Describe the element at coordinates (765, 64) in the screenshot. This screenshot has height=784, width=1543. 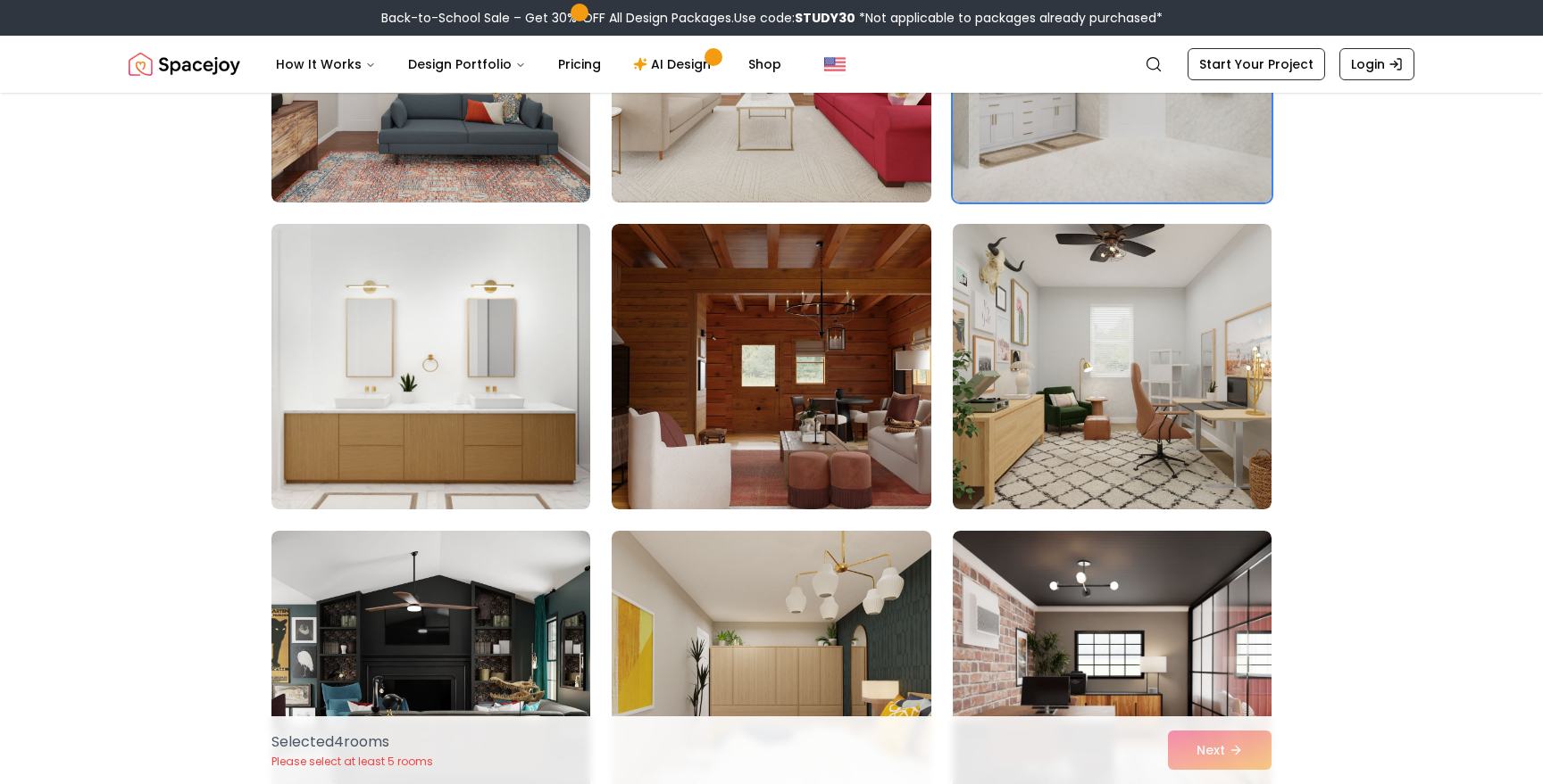
I see `a: Shop` at that location.